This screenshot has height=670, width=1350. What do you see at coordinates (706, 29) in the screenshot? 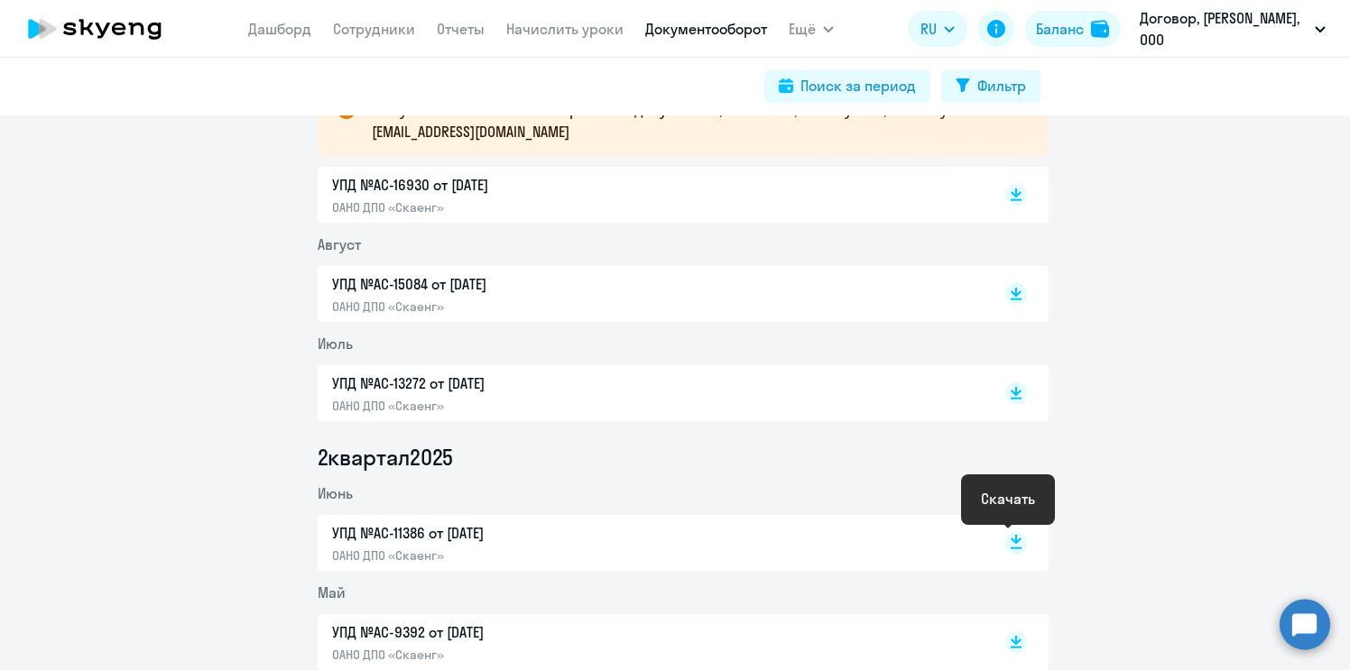
I see `a: Документооборот` at bounding box center [706, 29].